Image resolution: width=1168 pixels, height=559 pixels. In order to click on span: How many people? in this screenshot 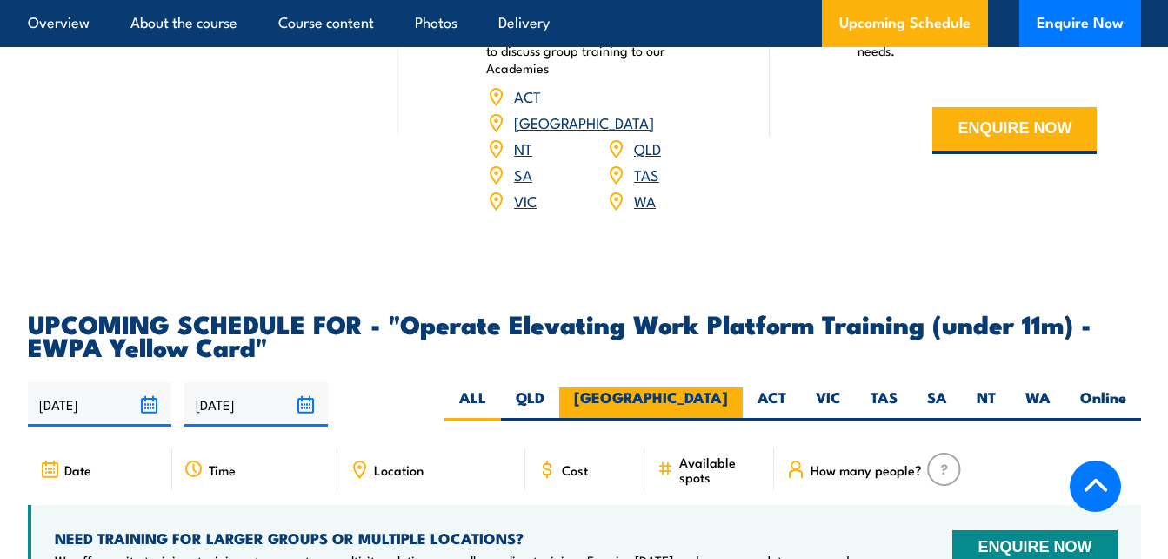, I will do `click(867, 469)`.